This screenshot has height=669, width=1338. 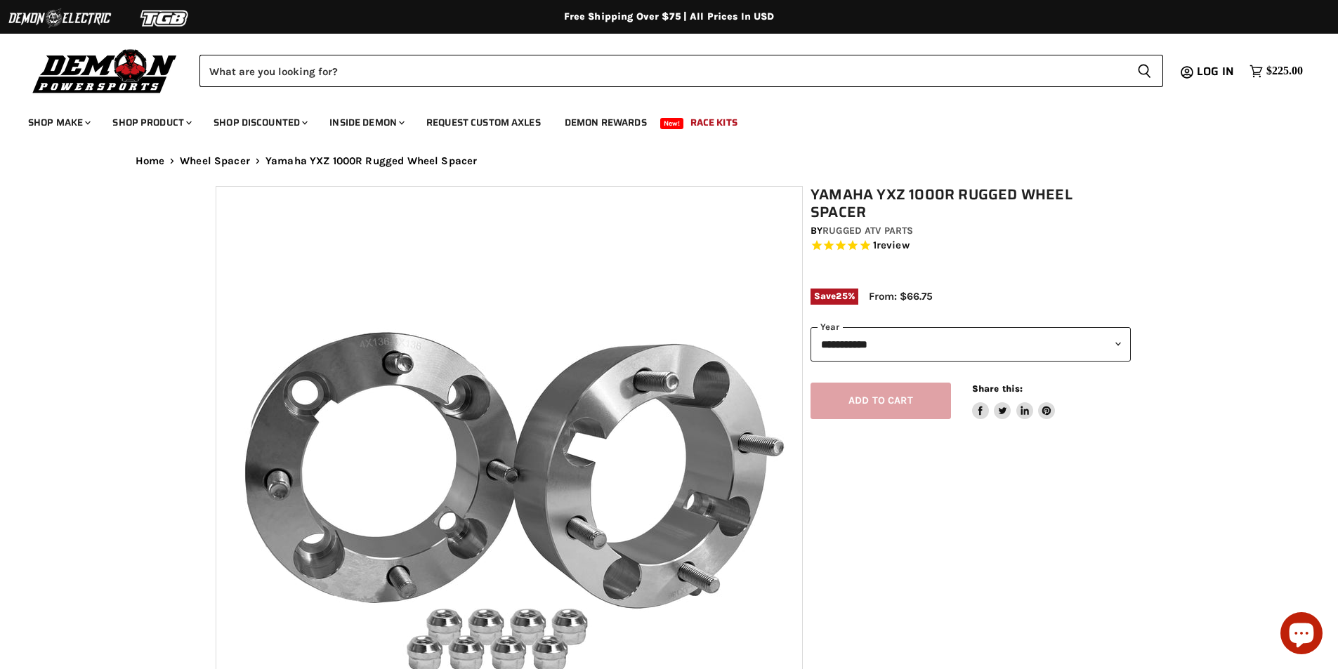 I want to click on span: Rated 5.0 out of 5 stars 1 reviews, so click(x=971, y=246).